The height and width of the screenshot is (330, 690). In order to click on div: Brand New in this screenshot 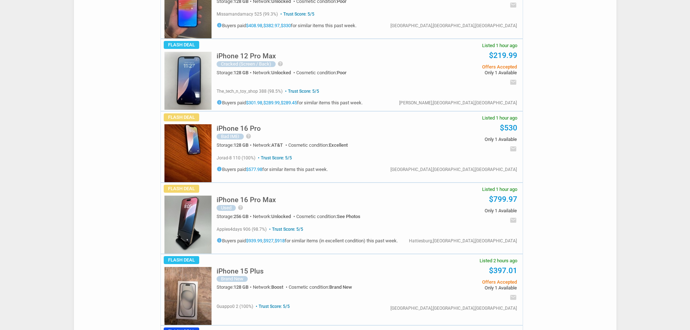, I will do `click(232, 279)`.